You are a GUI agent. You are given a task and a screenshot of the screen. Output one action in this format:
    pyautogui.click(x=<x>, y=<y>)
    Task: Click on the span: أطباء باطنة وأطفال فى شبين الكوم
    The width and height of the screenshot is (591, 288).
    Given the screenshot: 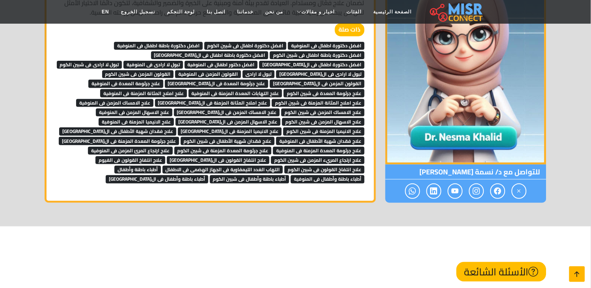 What is the action you would take?
    pyautogui.click(x=250, y=179)
    